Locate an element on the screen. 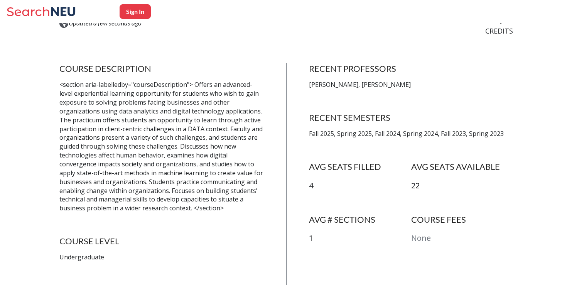 This screenshot has height=308, width=567. p: 4 is located at coordinates (360, 186).